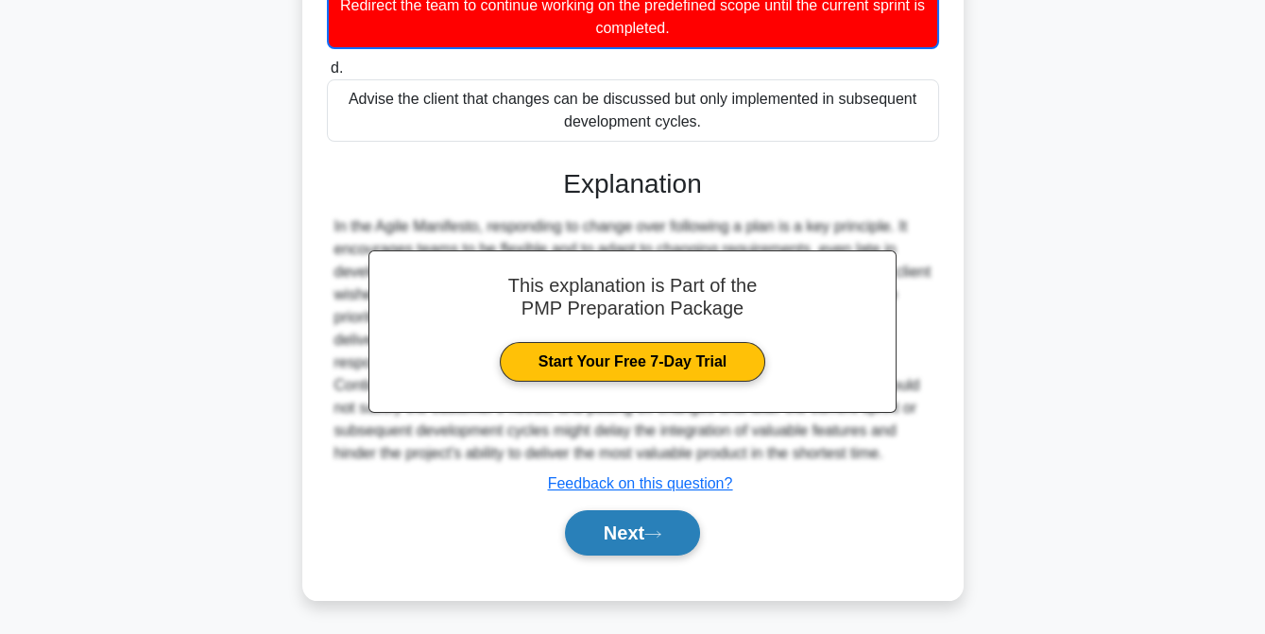  What do you see at coordinates (336, 67) in the screenshot?
I see `span: d.` at bounding box center [336, 67].